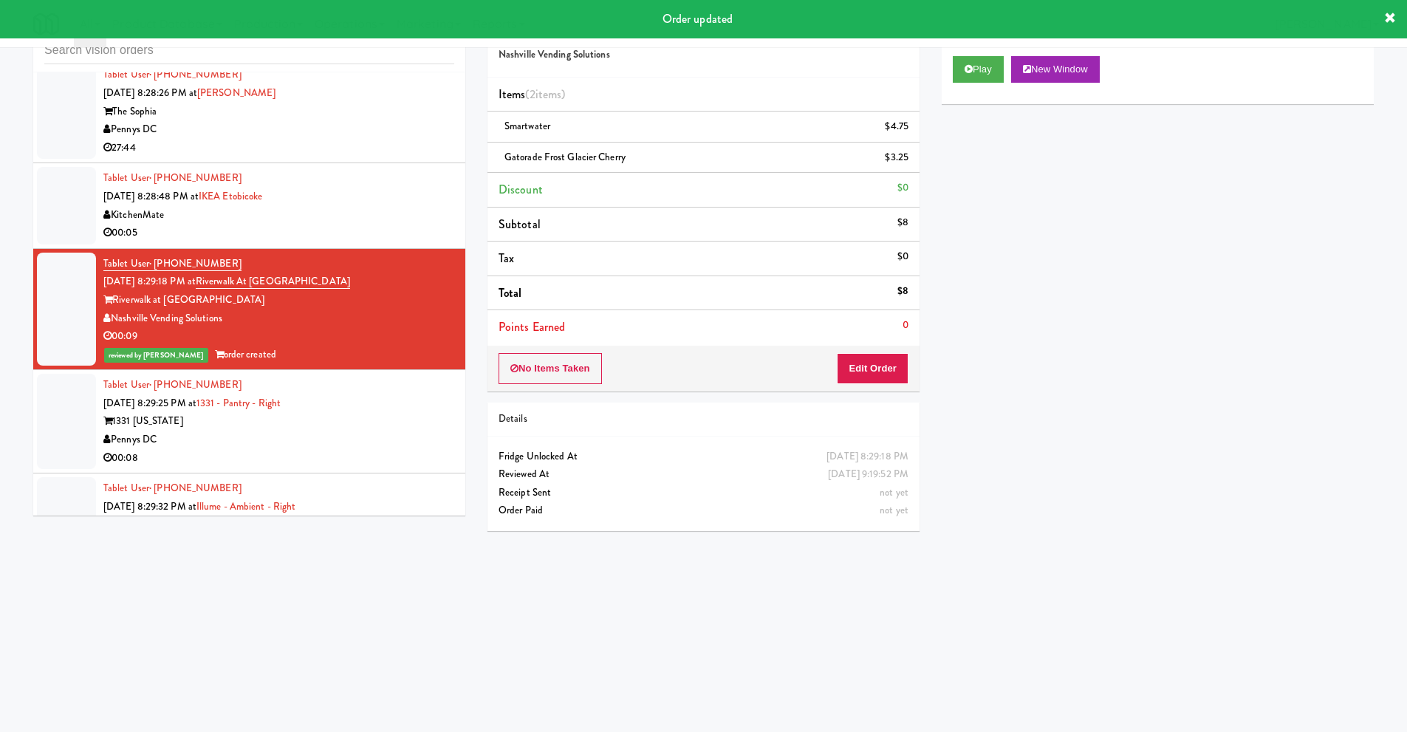 Image resolution: width=1407 pixels, height=732 pixels. Describe the element at coordinates (703, 510) in the screenshot. I see `div: Order Paid` at that location.